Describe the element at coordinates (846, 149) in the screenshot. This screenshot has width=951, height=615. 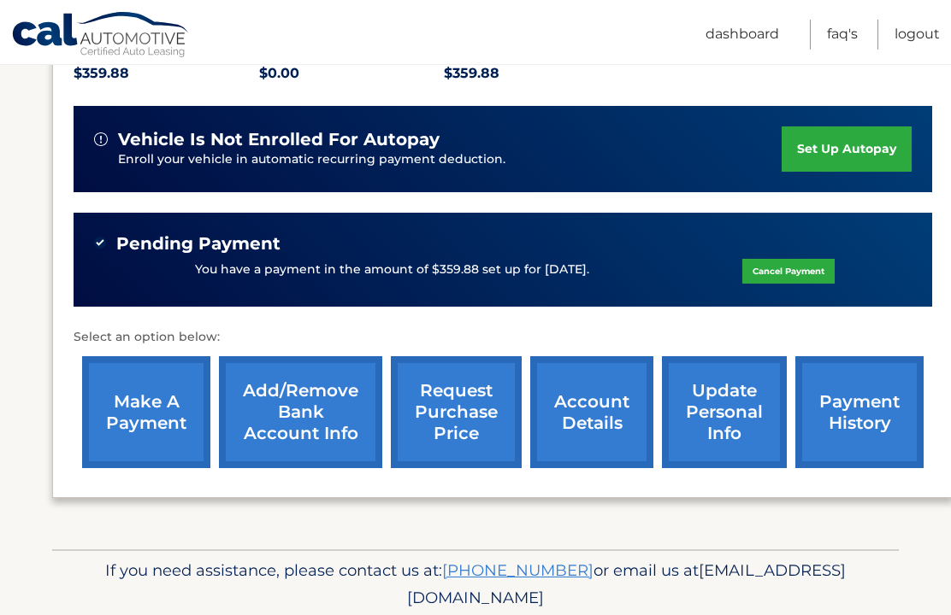
I see `a: set up autopay` at that location.